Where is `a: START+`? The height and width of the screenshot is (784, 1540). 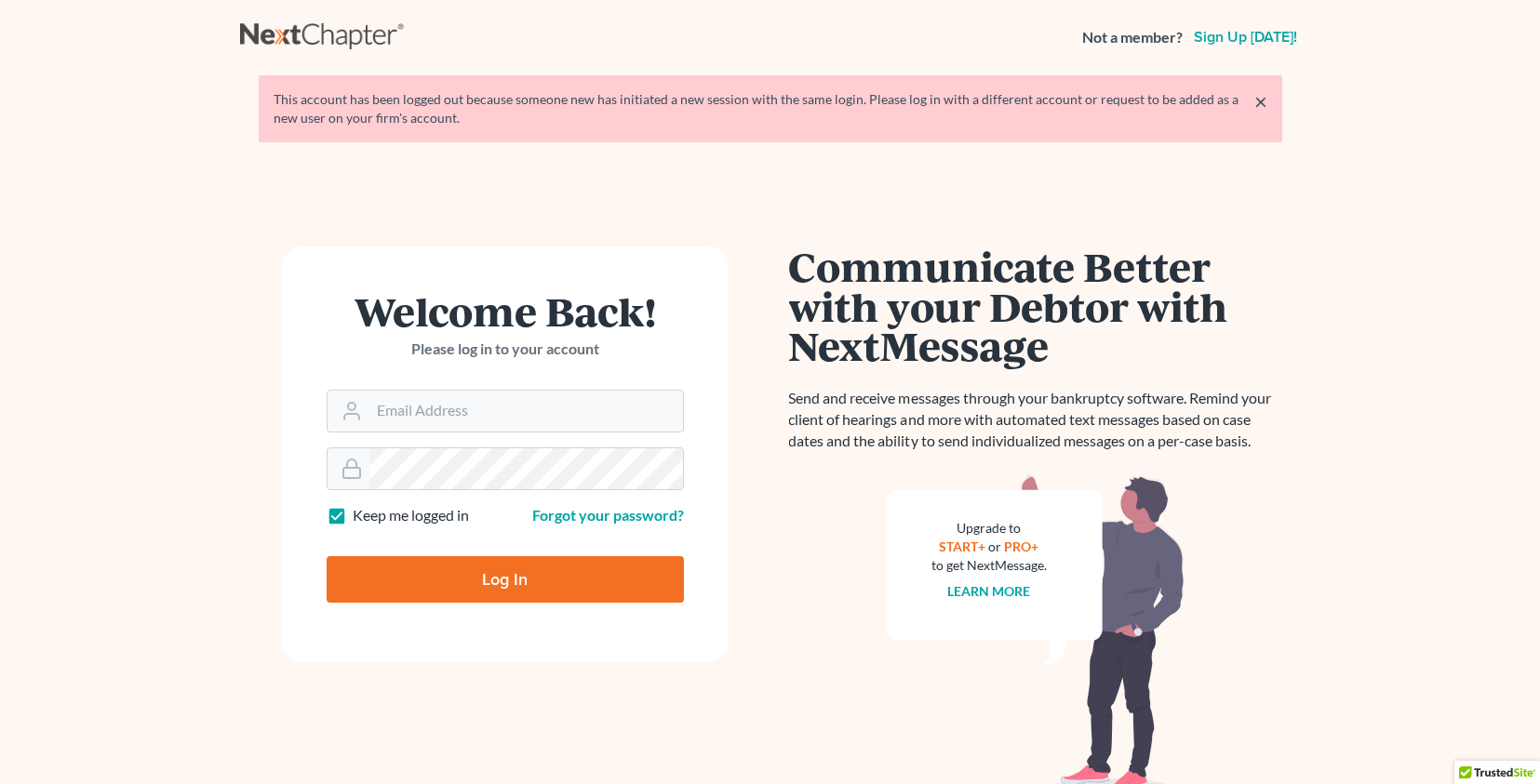 a: START+ is located at coordinates (963, 546).